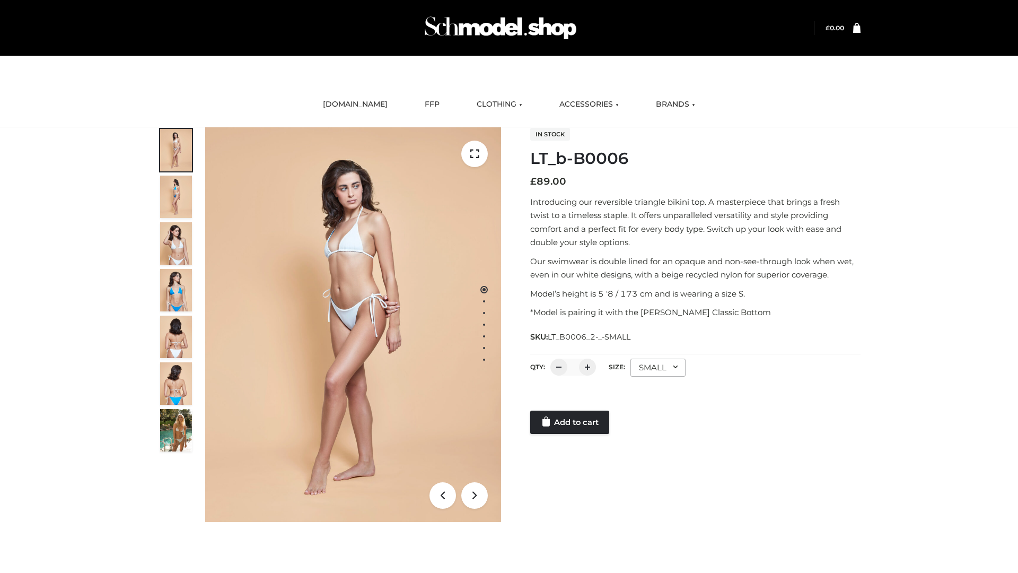 This screenshot has width=1018, height=573. I want to click on a: Schmodel Admin 964, so click(501, 28).